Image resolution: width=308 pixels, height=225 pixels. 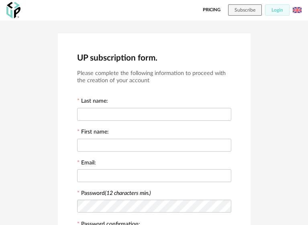 I want to click on img: OXP, so click(x=13, y=10).